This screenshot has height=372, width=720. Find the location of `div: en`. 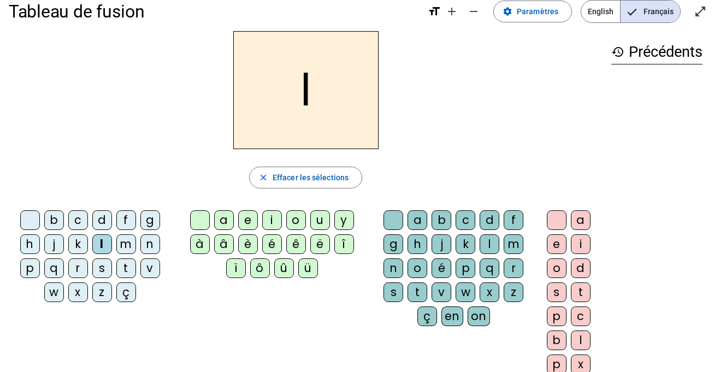

div: en is located at coordinates (452, 316).